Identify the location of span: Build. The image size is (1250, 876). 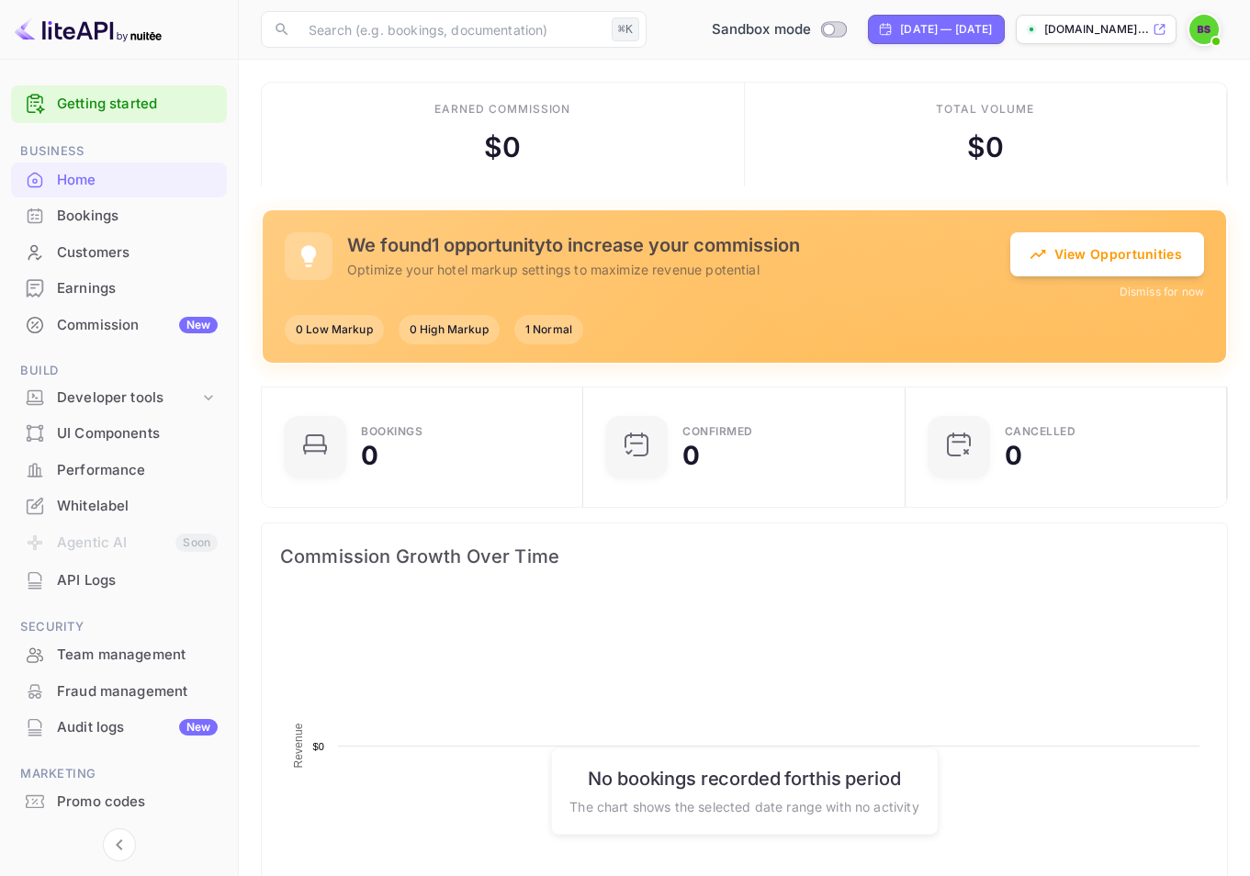
(118, 371).